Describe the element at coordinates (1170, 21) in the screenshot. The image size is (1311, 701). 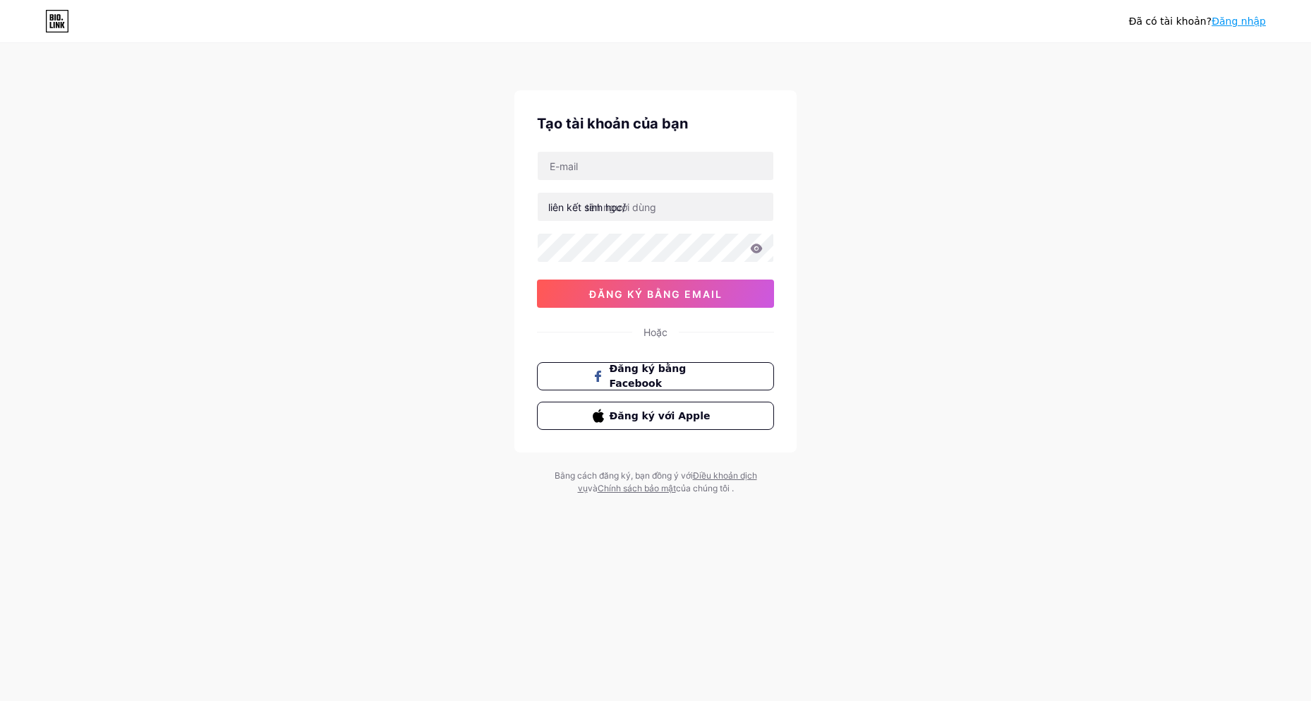
I see `font: Đã có tài khoản?` at that location.